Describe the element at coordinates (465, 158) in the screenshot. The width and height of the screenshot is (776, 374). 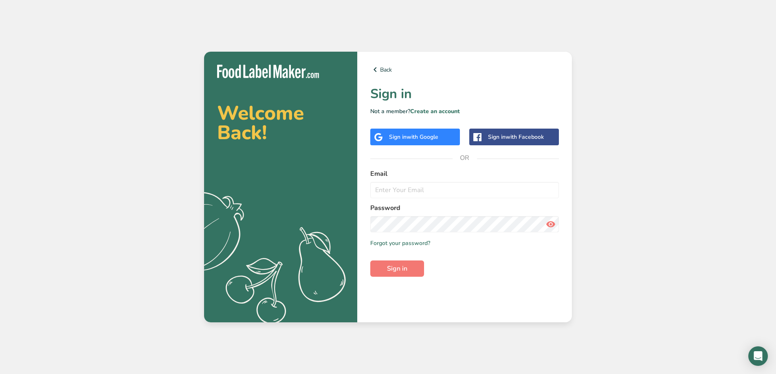
I see `span: OR` at that location.